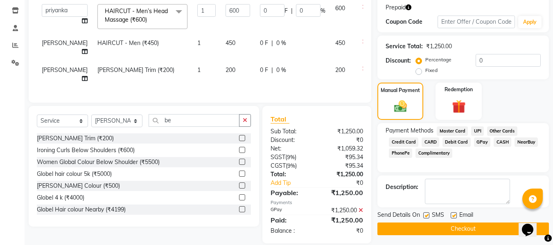 Image resolution: width=553 pixels, height=245 pixels. I want to click on span: Other Cards, so click(502, 131).